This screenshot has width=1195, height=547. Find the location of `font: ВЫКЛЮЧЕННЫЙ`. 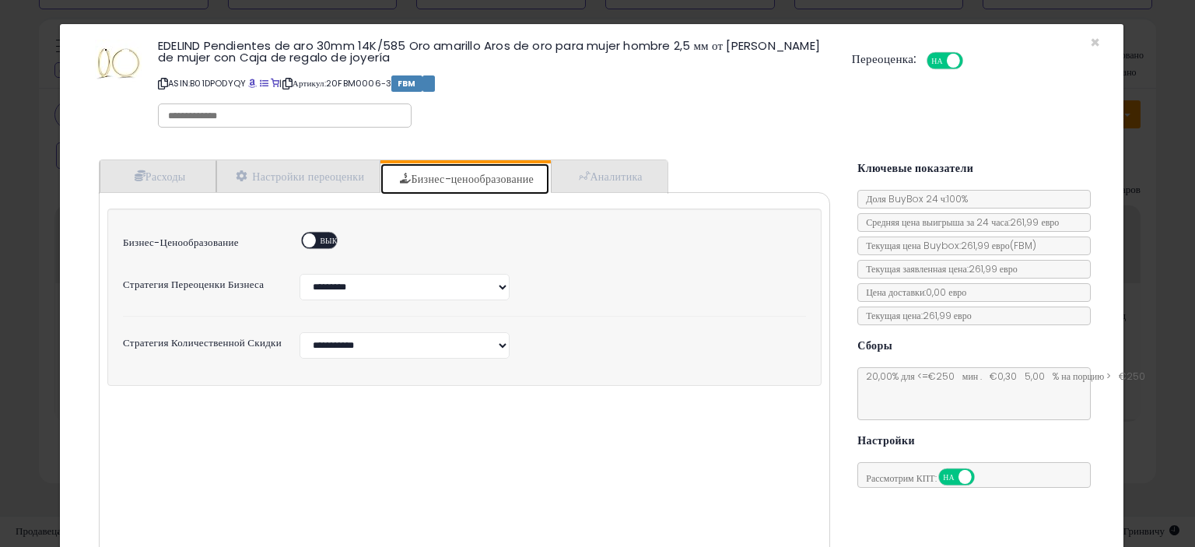

font: ВЫКЛЮЧЕННЫЙ is located at coordinates (352, 240).